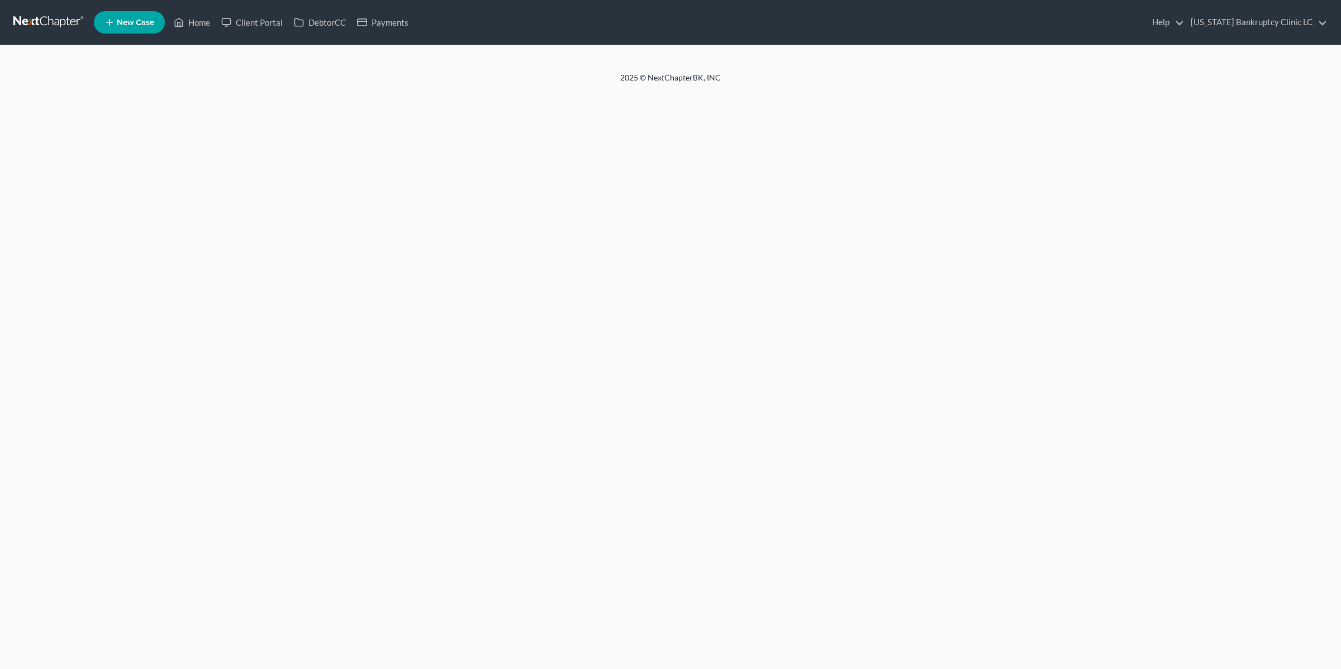 Image resolution: width=1341 pixels, height=669 pixels. Describe the element at coordinates (252, 22) in the screenshot. I see `a: Client Portal` at that location.